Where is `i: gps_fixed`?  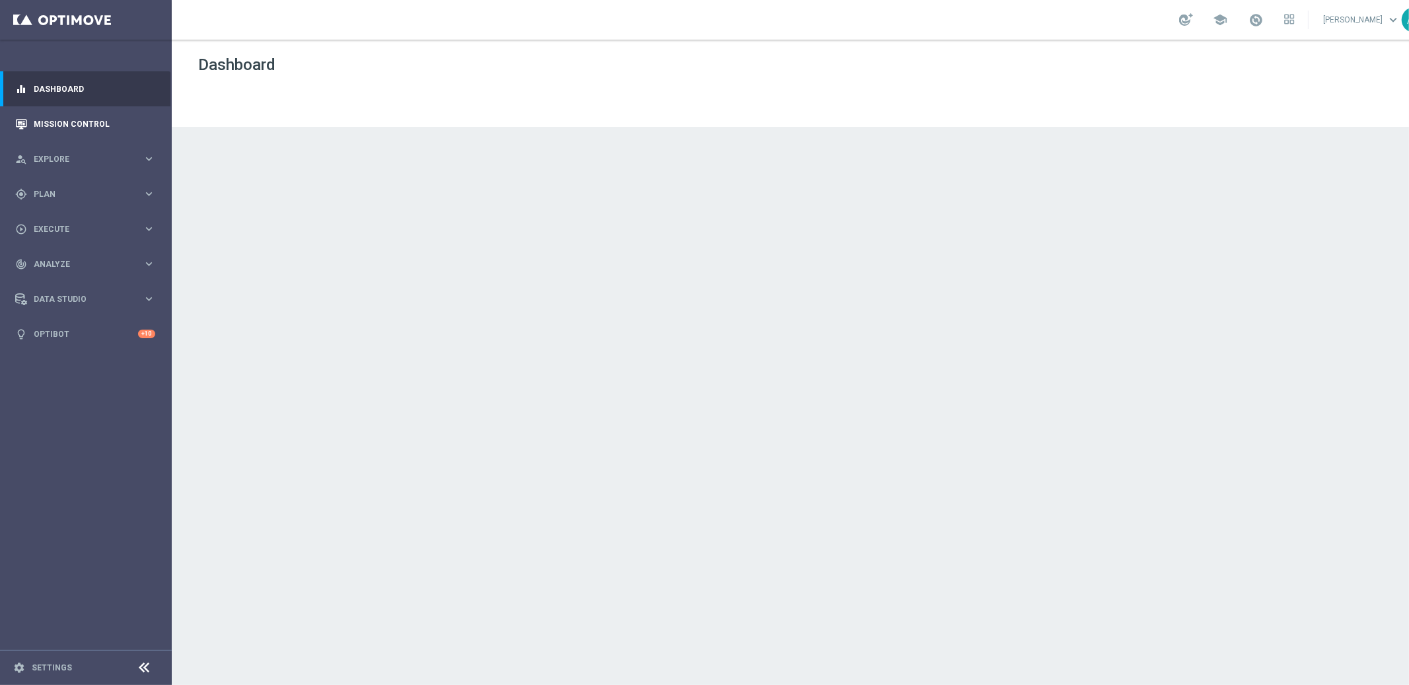 i: gps_fixed is located at coordinates (21, 194).